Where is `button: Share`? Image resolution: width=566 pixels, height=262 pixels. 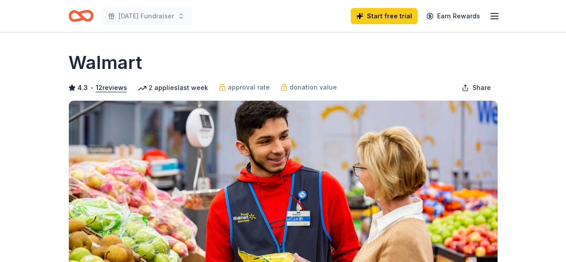
button: Share is located at coordinates (476, 88).